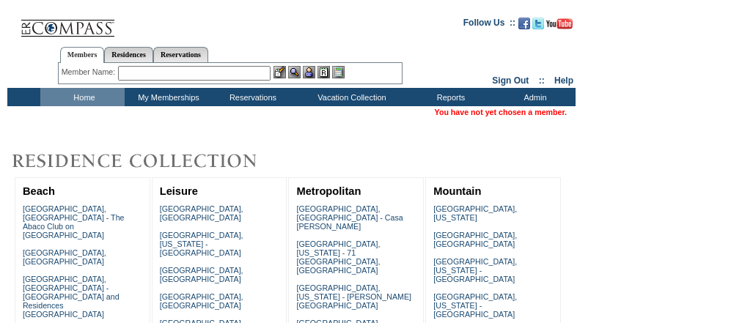 The width and height of the screenshot is (742, 323). I want to click on img: Destinations by Exclusive Resorts, so click(150, 161).